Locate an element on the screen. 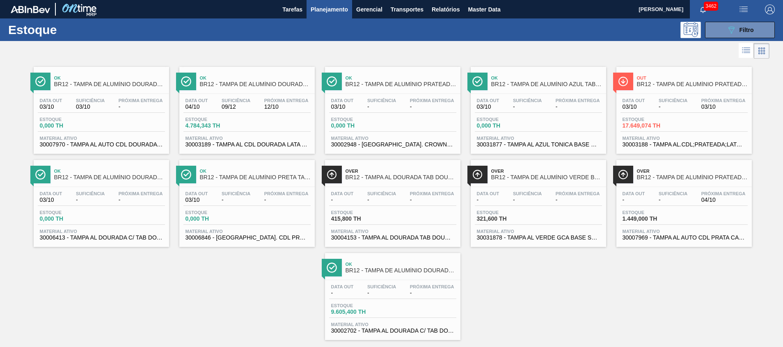  span: Out is located at coordinates (692, 78).